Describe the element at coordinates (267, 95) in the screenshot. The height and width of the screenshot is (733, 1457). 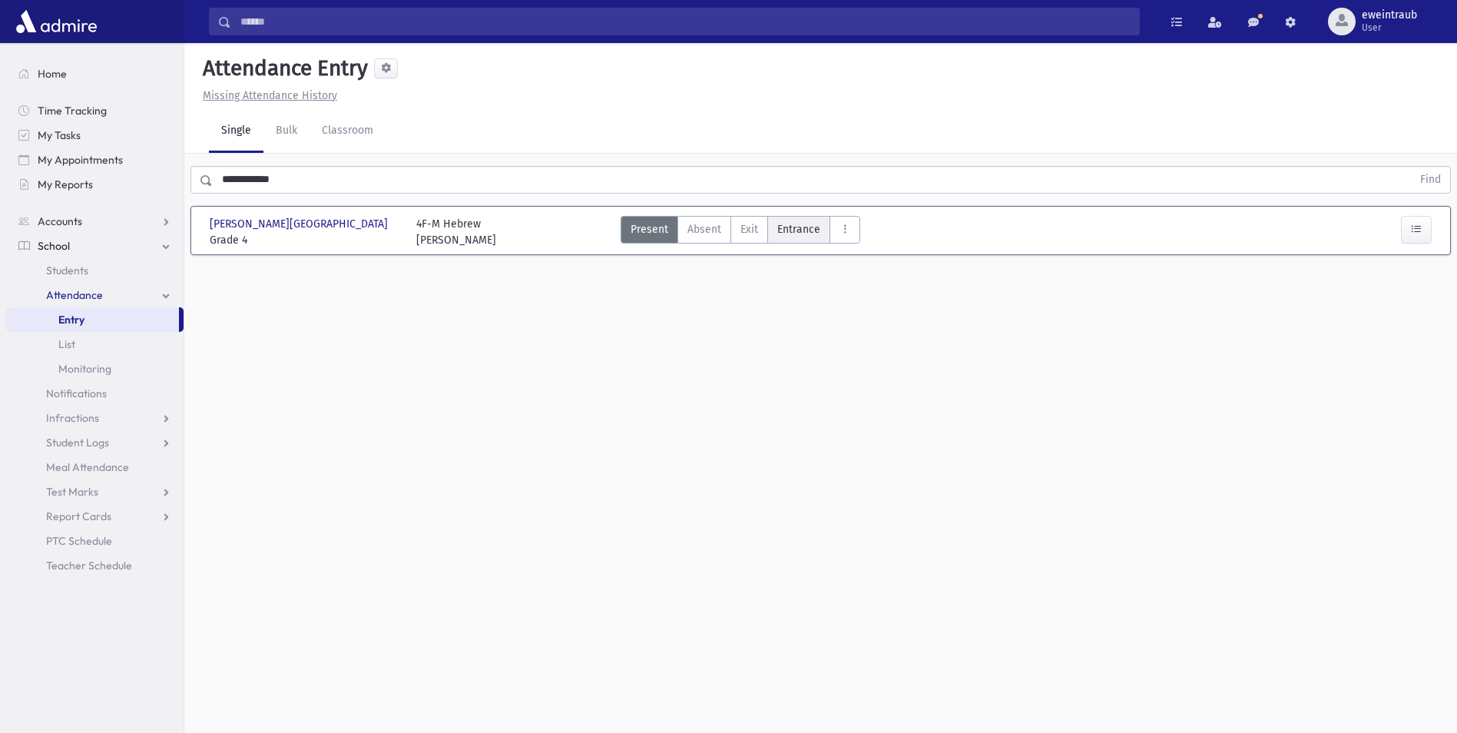
I see `a: Missing Attendance History` at that location.